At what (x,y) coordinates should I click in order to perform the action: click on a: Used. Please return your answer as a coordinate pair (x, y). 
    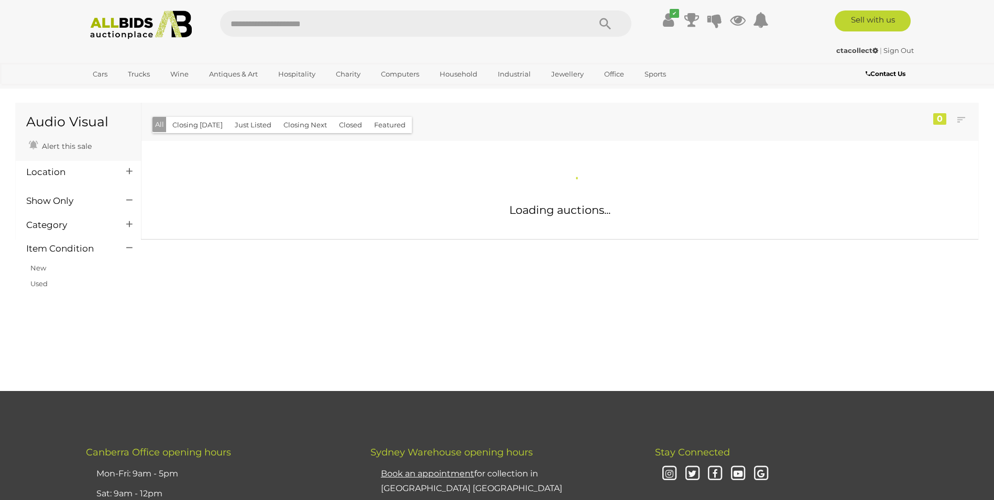
    Looking at the image, I should click on (39, 283).